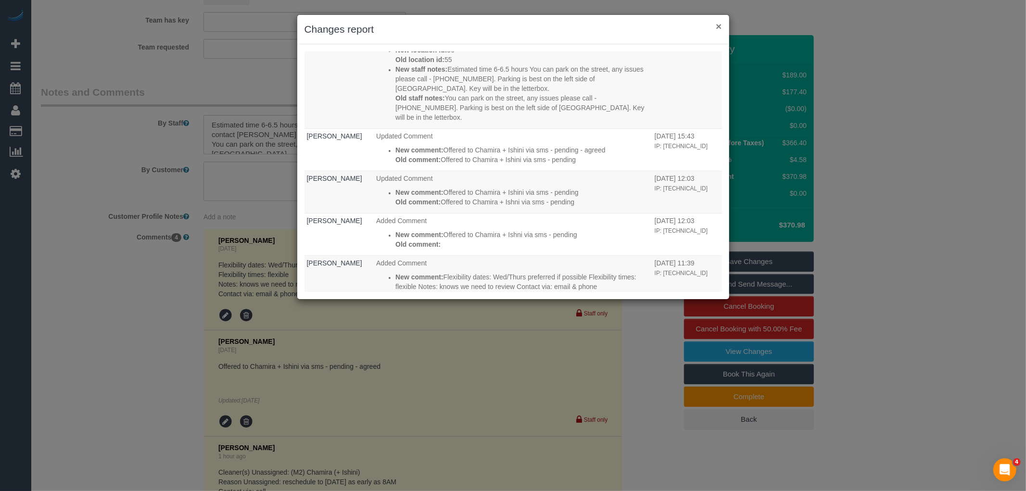 Image resolution: width=1026 pixels, height=491 pixels. What do you see at coordinates (420, 98) in the screenshot?
I see `strong: Old staff notes:` at bounding box center [420, 98].